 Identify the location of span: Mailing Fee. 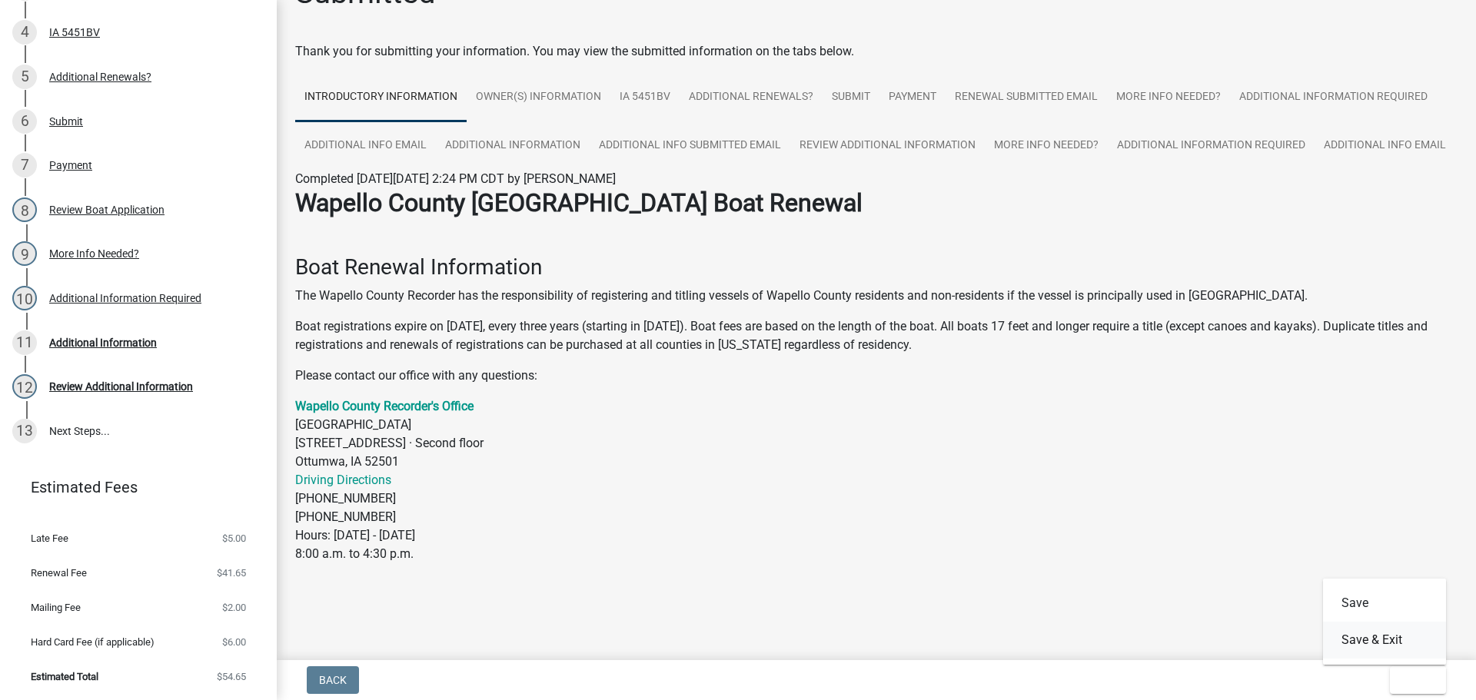
(55, 607).